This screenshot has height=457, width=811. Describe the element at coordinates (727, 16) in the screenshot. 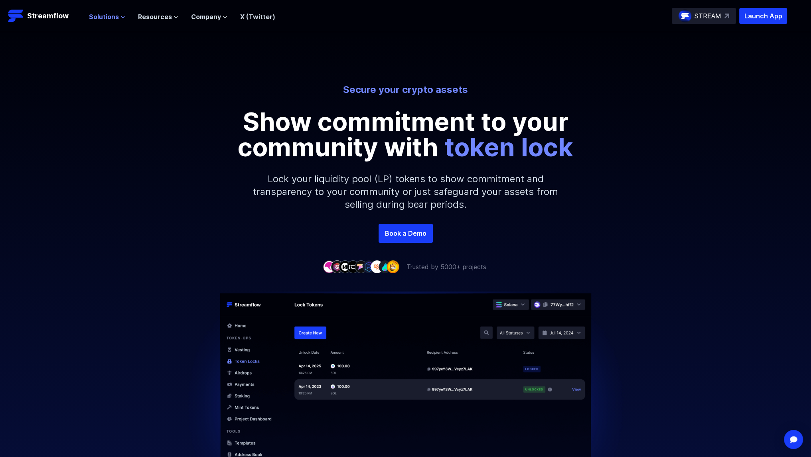

I see `img: top-right-arrow.svg` at that location.